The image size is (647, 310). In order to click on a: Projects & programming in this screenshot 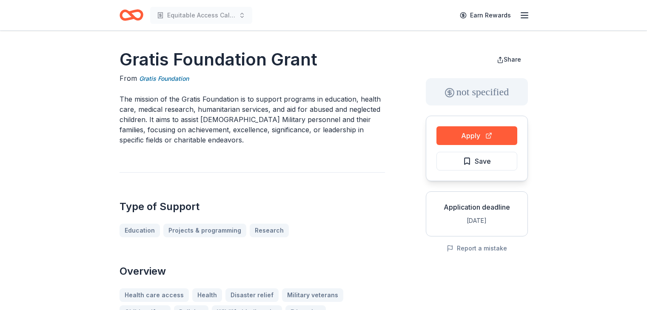, I will do `click(205, 231)`.